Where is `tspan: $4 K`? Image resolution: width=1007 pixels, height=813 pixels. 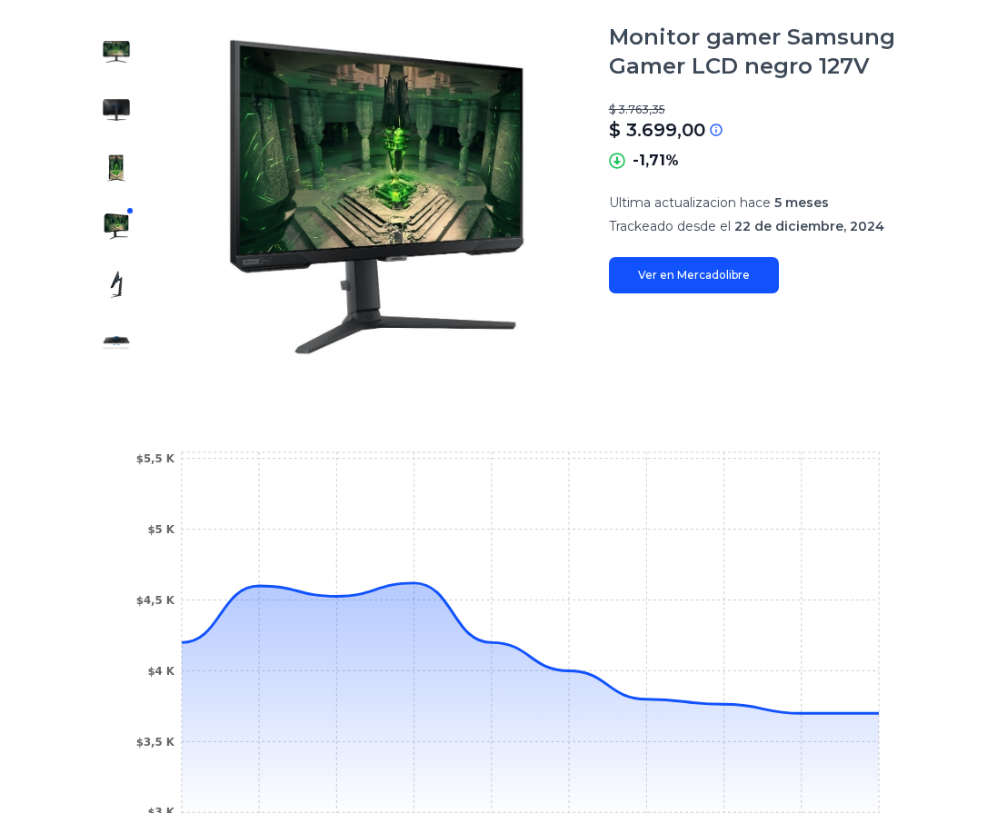
tspan: $4 K is located at coordinates (161, 671).